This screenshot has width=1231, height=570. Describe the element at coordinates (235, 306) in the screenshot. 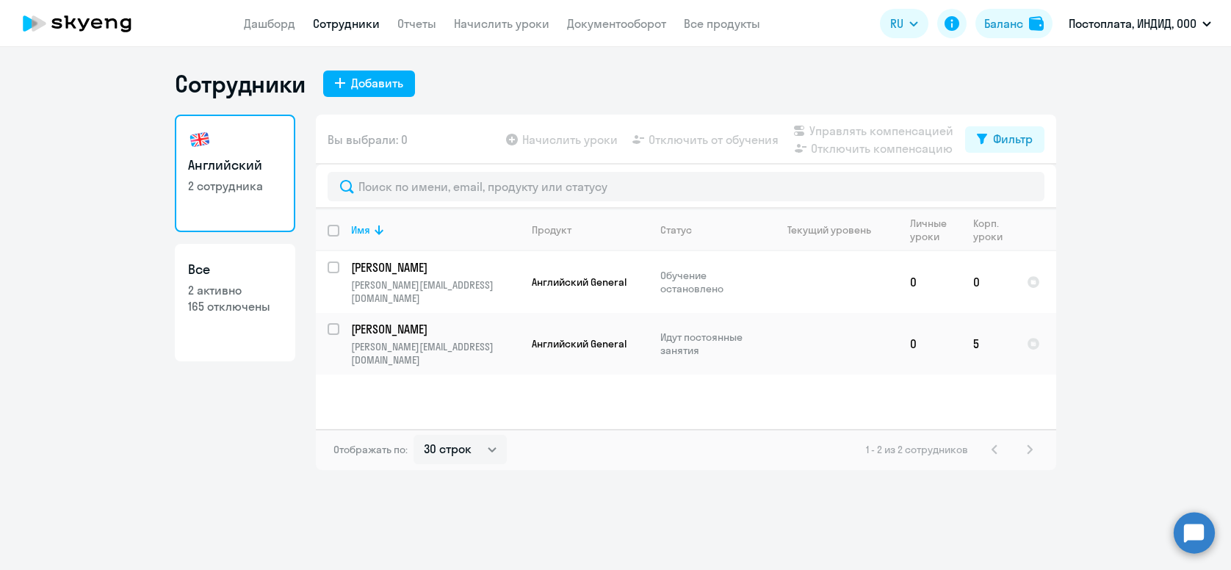

I see `p: 165 отключены` at that location.